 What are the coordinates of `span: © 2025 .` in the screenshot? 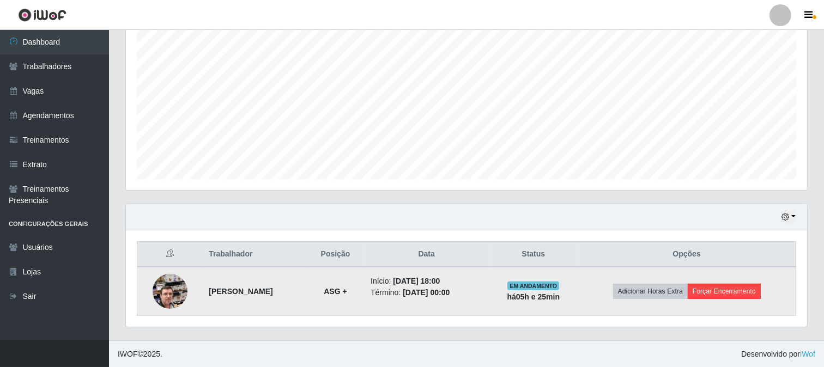 It's located at (140, 354).